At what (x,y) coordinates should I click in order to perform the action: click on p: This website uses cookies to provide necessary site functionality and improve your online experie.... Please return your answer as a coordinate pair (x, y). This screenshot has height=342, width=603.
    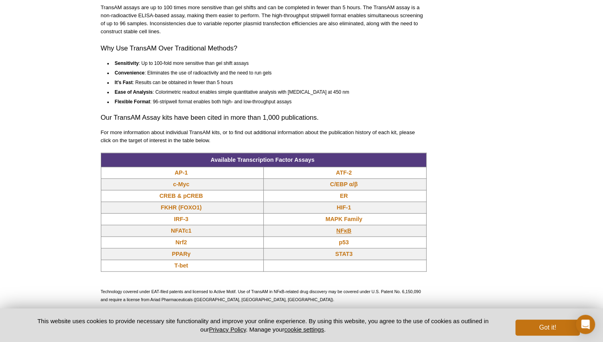
    Looking at the image, I should click on (263, 325).